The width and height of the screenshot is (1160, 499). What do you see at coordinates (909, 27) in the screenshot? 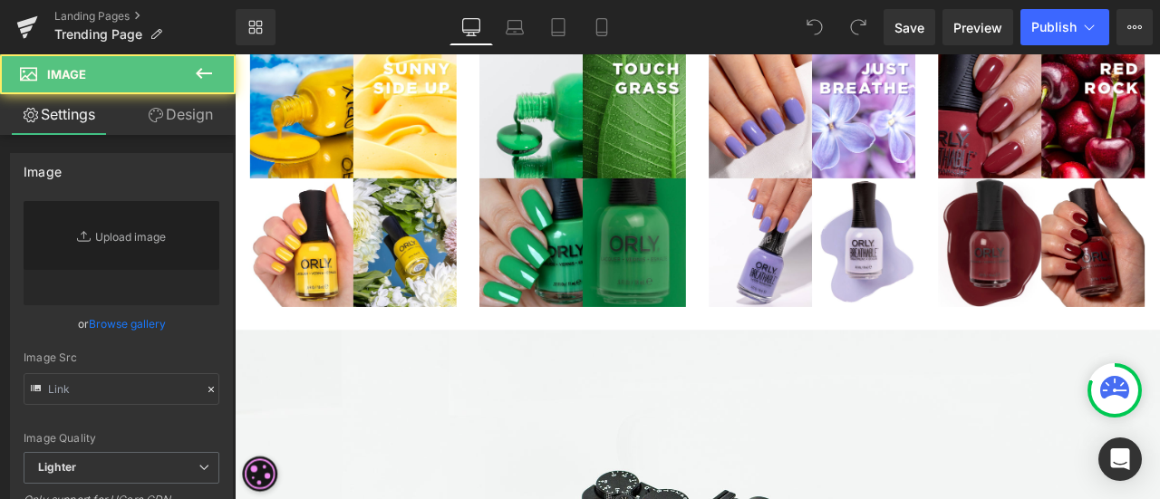
I see `span: Save` at bounding box center [909, 27].